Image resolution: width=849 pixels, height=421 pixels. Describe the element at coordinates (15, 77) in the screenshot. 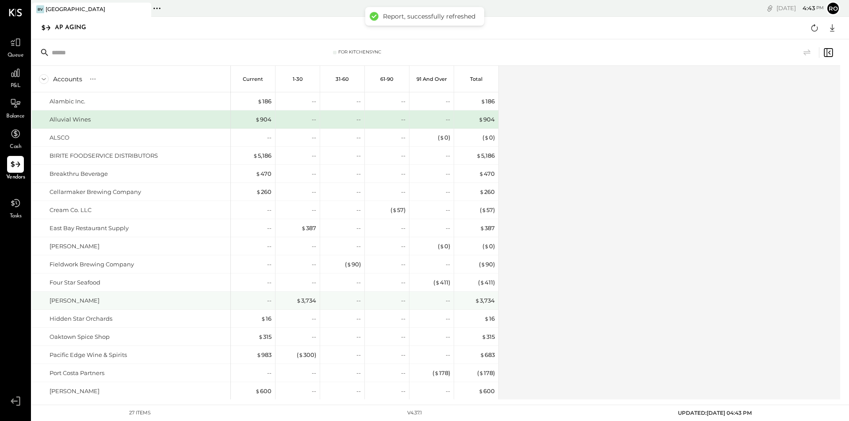

I see `a: P&L` at that location.